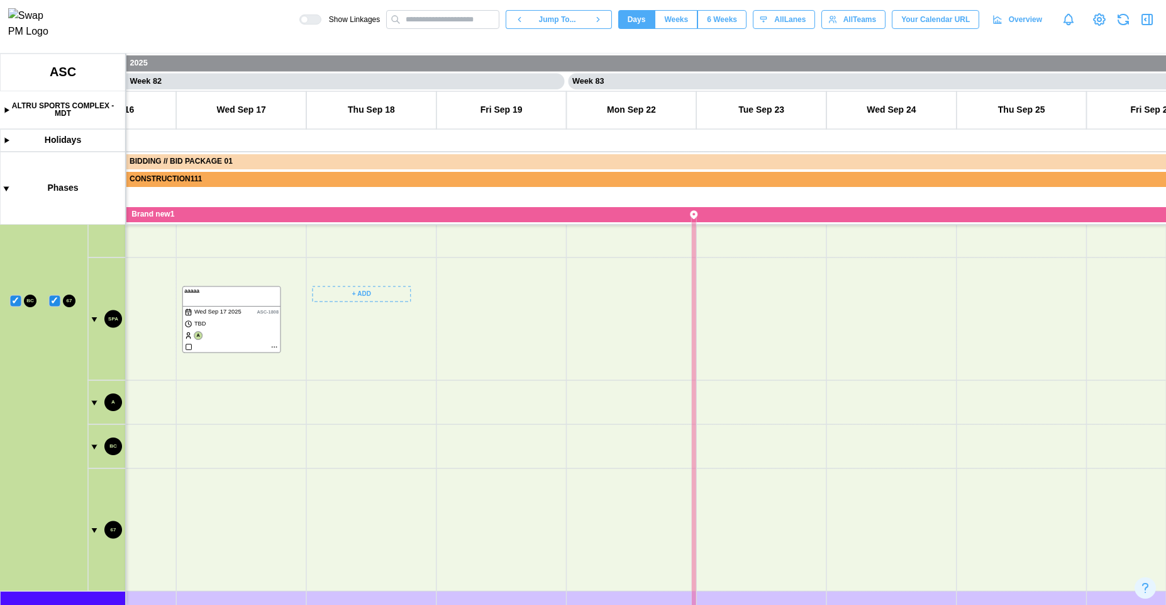  Describe the element at coordinates (784, 20) in the screenshot. I see `button: AllLanes` at that location.